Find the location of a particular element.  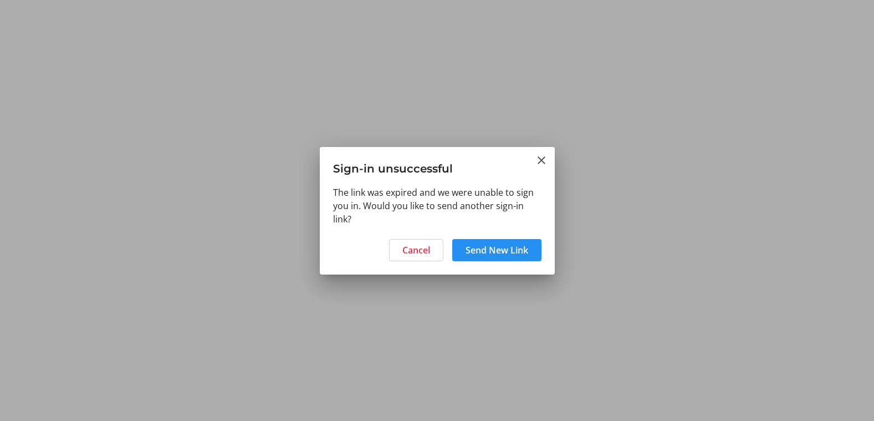

button: Close is located at coordinates (542, 160).